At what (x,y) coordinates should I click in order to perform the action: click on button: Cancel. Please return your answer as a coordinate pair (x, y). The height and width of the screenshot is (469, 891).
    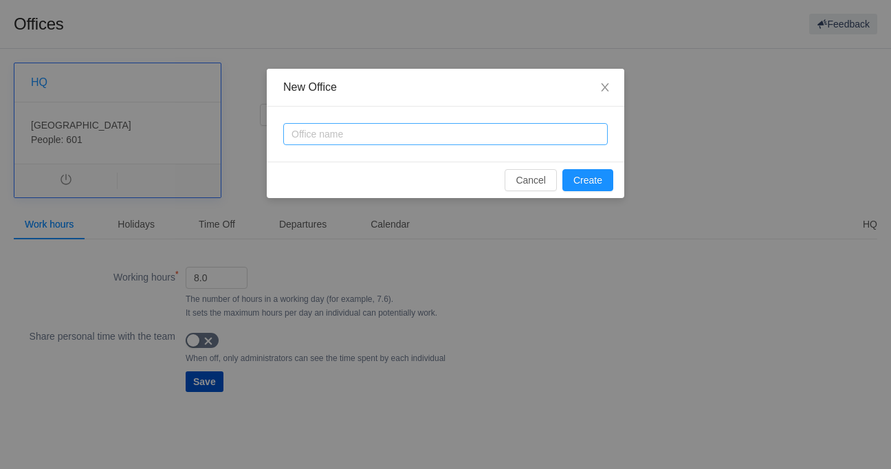
    Looking at the image, I should click on (531, 180).